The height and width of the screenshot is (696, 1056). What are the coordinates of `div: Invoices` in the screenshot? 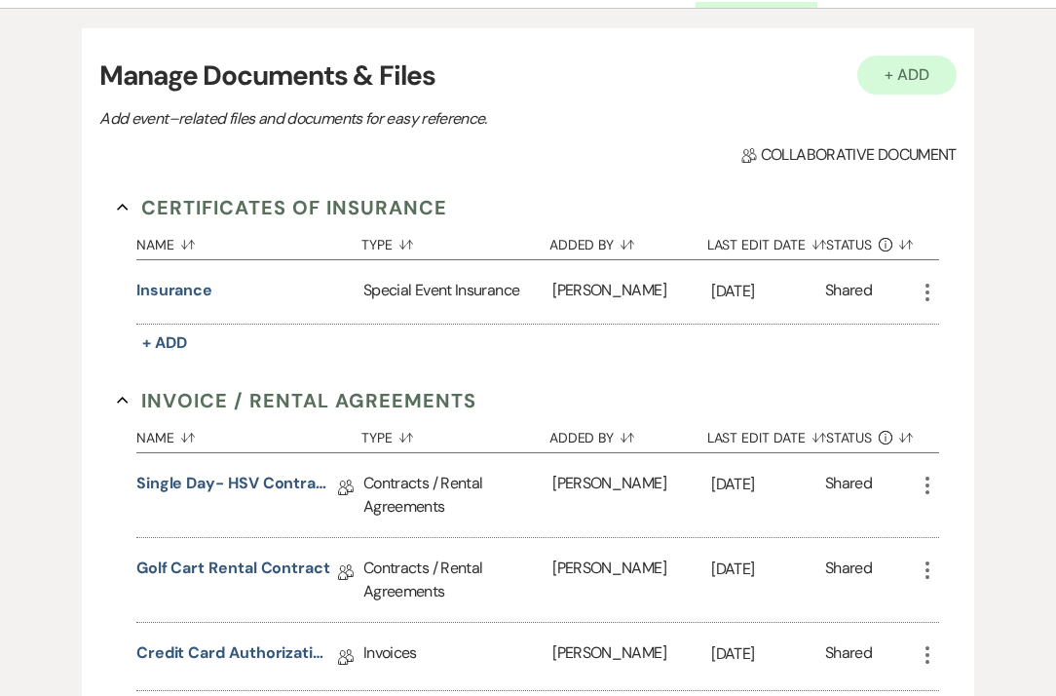 It's located at (458, 656).